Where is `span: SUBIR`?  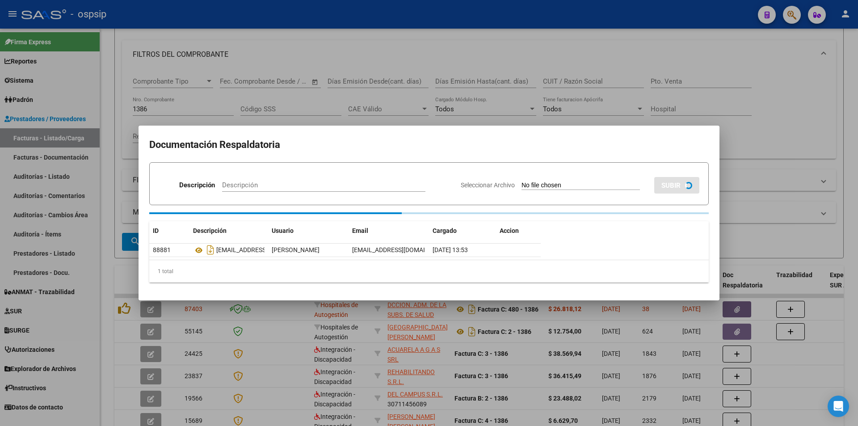
span: SUBIR is located at coordinates (671, 186).